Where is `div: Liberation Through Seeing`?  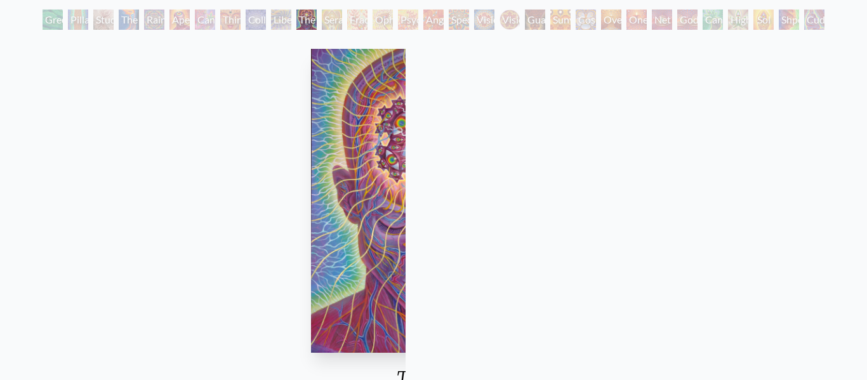 div: Liberation Through Seeing is located at coordinates (281, 20).